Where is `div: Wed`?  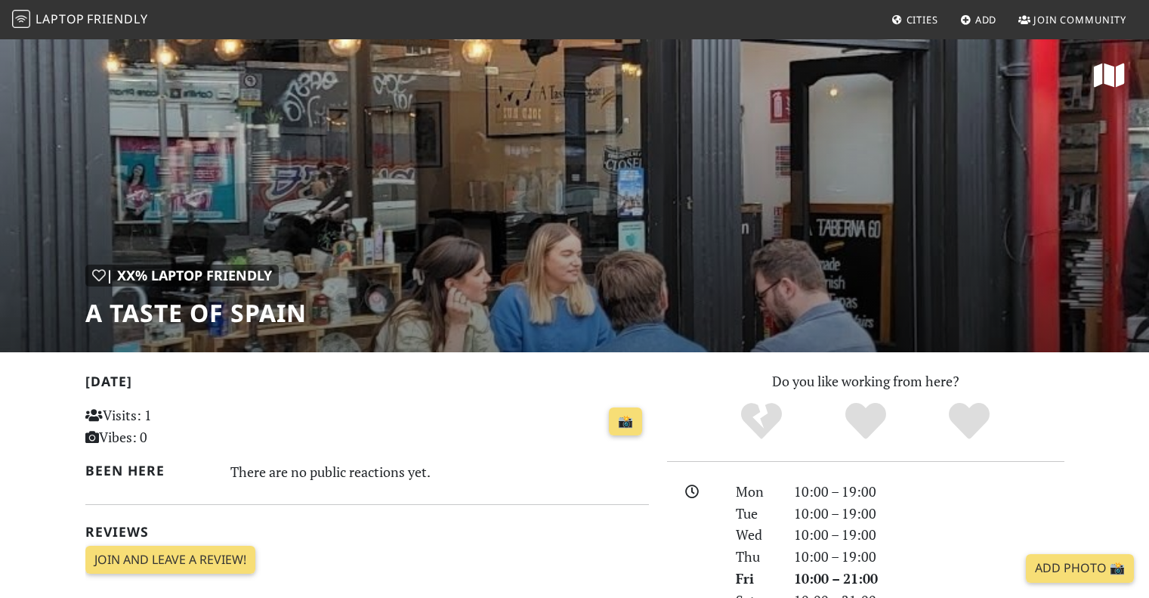 div: Wed is located at coordinates (756, 534).